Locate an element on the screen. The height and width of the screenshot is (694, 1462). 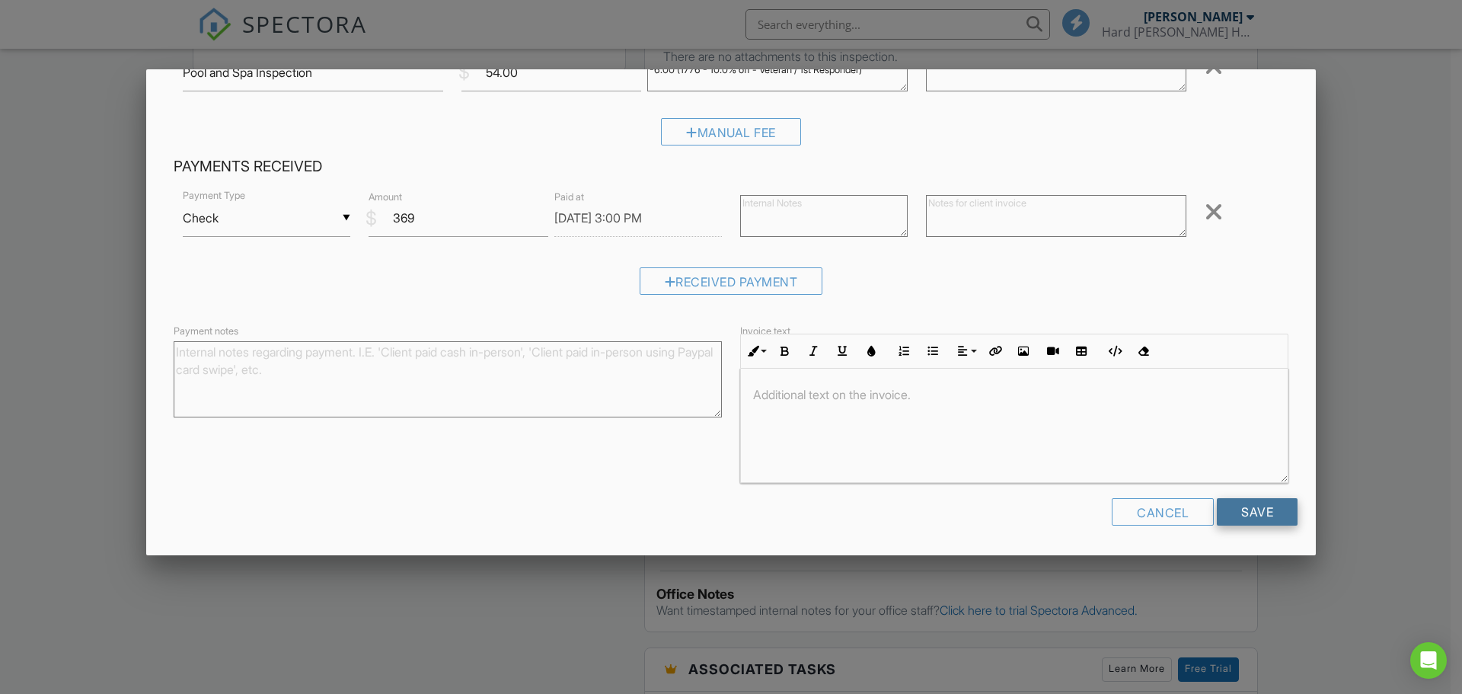
button: Bold (Ctrl+B) is located at coordinates (784, 351).